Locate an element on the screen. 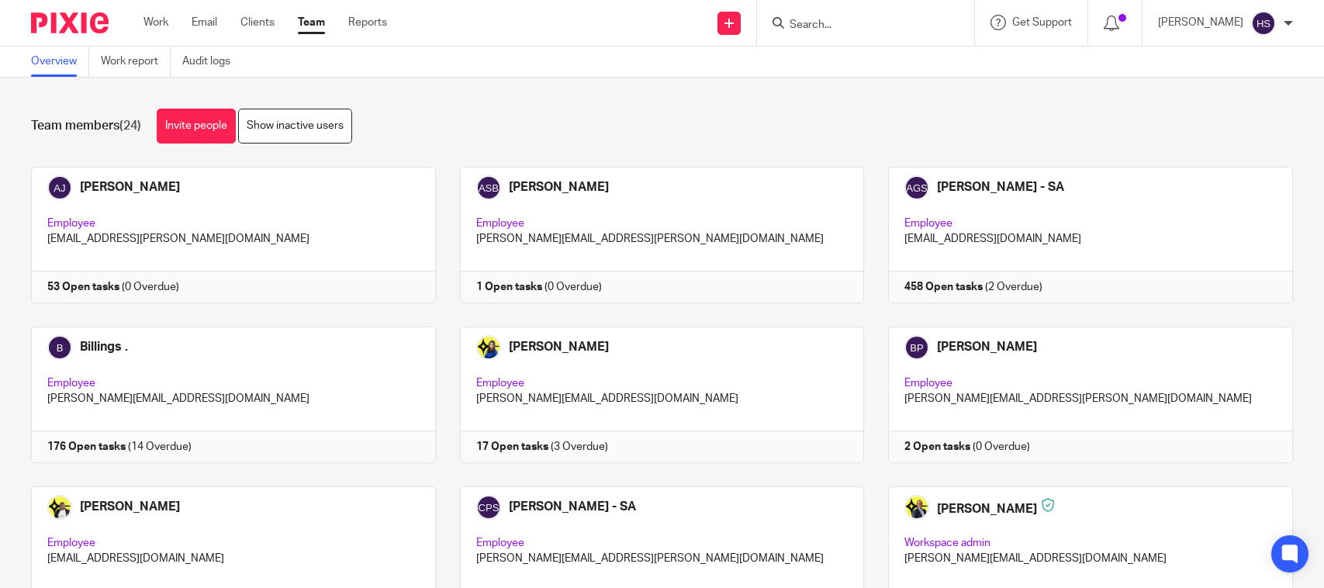  a: Overview is located at coordinates (60, 61).